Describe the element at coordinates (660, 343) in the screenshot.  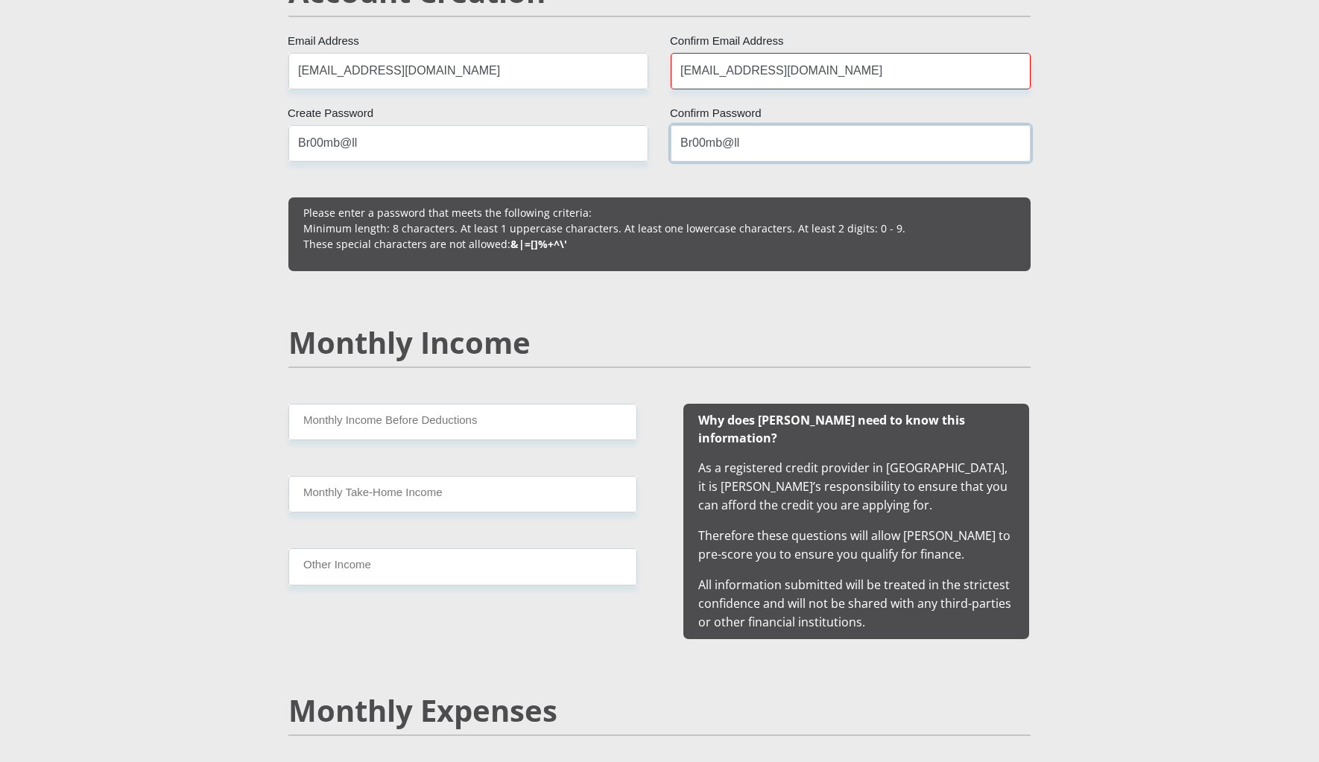
I see `h2: Monthly Income` at that location.